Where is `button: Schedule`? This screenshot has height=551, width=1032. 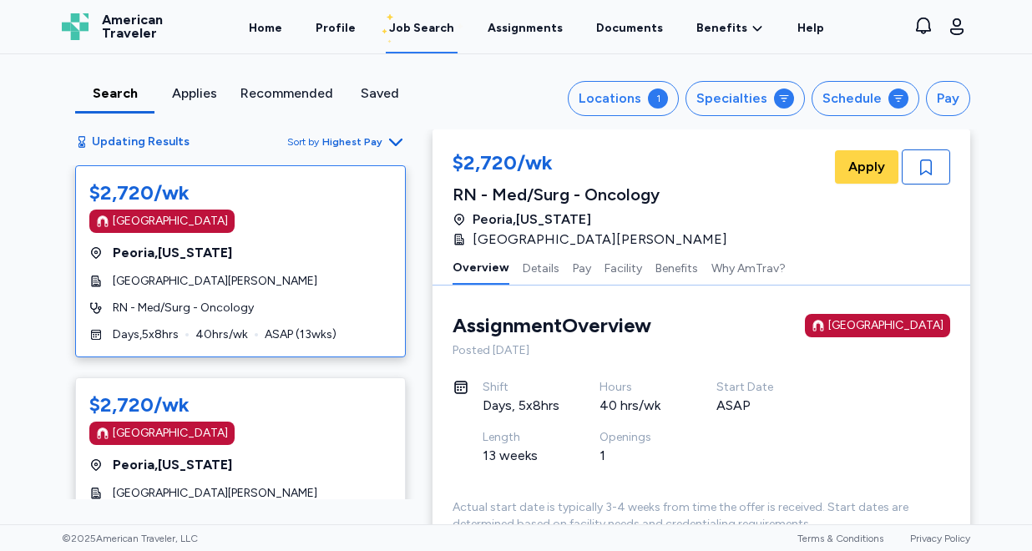
button: Schedule is located at coordinates (865, 99).